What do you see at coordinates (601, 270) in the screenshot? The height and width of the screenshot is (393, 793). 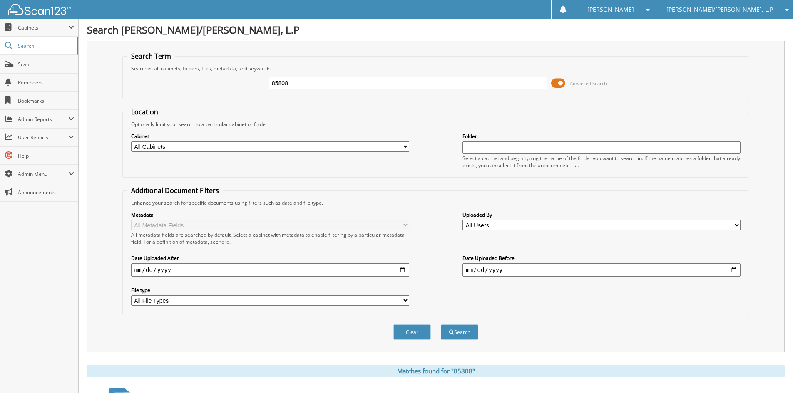 I see `input: end` at bounding box center [601, 270].